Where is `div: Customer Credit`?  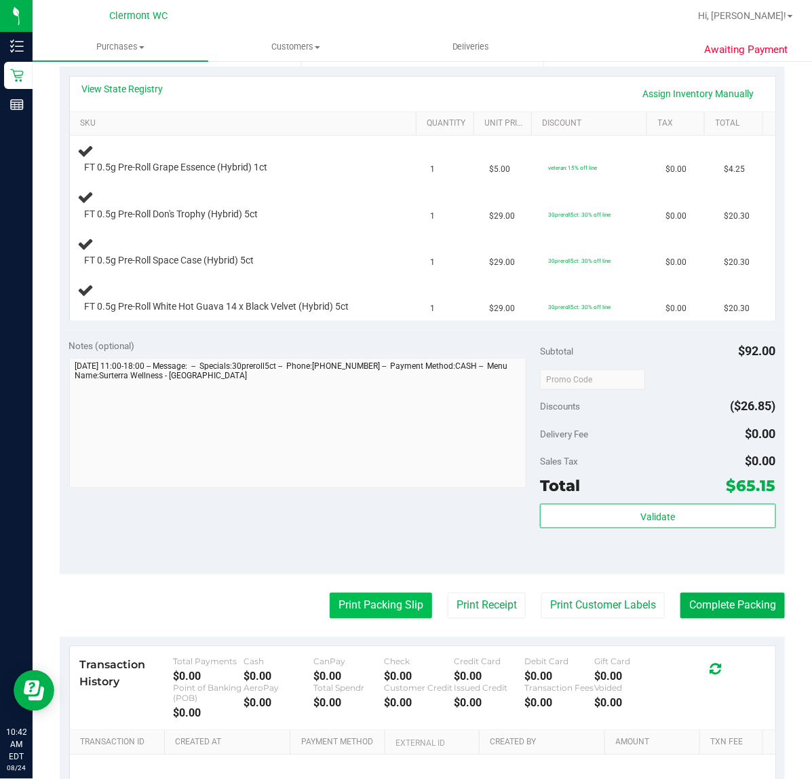 div: Customer Credit is located at coordinates (419, 688).